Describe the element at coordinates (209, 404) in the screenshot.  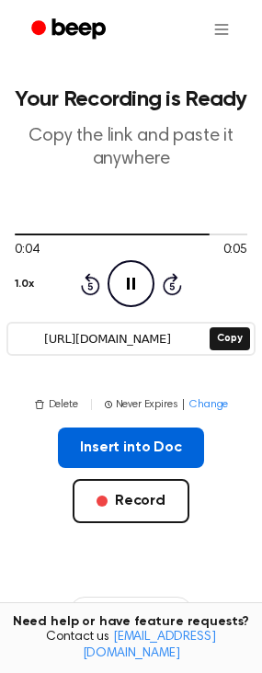
I see `span: Change` at that location.